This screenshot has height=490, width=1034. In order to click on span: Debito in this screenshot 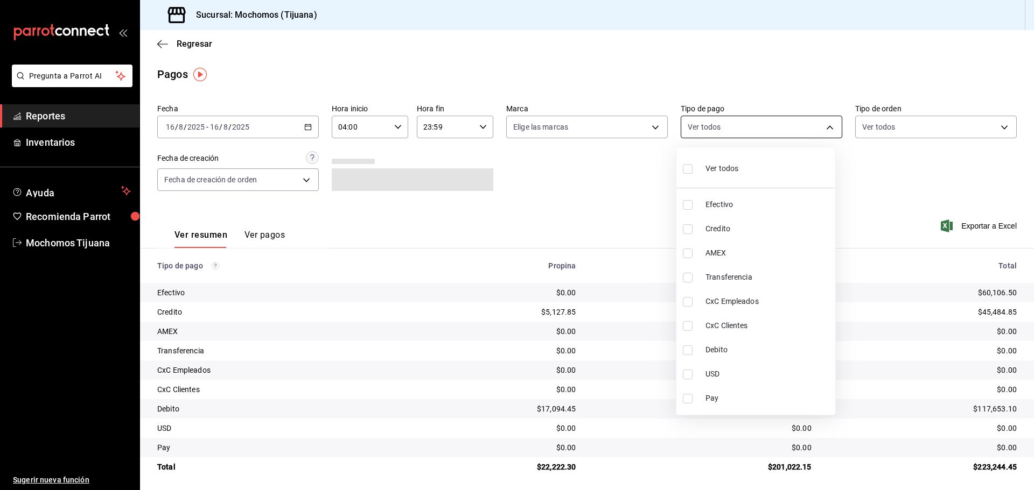, I will do `click(768, 350)`.